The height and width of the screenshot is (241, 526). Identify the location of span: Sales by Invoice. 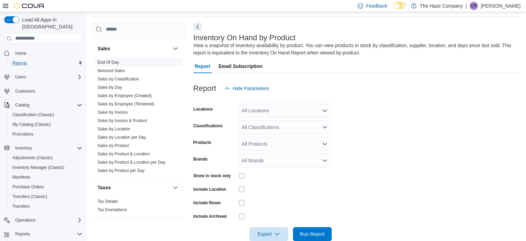
(112, 112).